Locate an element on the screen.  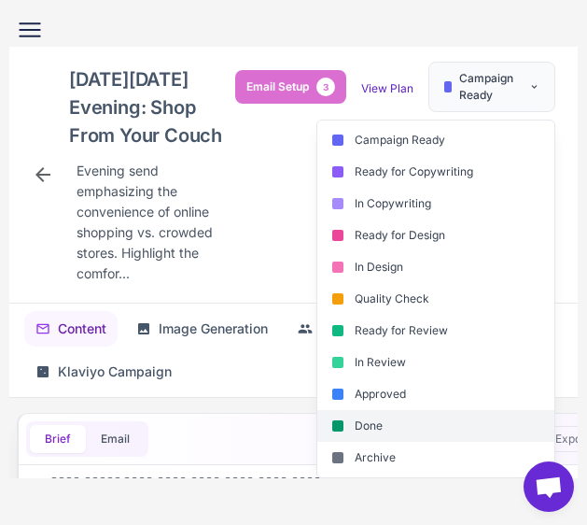
div: Click to edit description is located at coordinates (152, 222).